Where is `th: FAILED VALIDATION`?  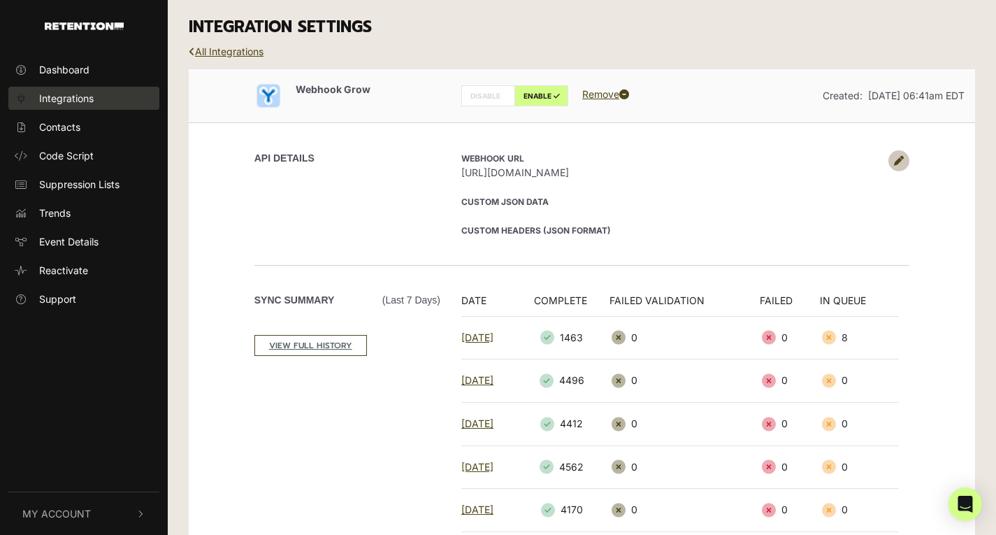
th: FAILED VALIDATION is located at coordinates (684, 305).